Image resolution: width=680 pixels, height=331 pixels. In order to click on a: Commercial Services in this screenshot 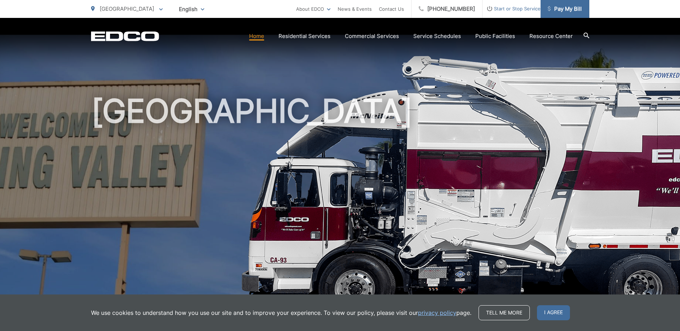, I will do `click(372, 36)`.